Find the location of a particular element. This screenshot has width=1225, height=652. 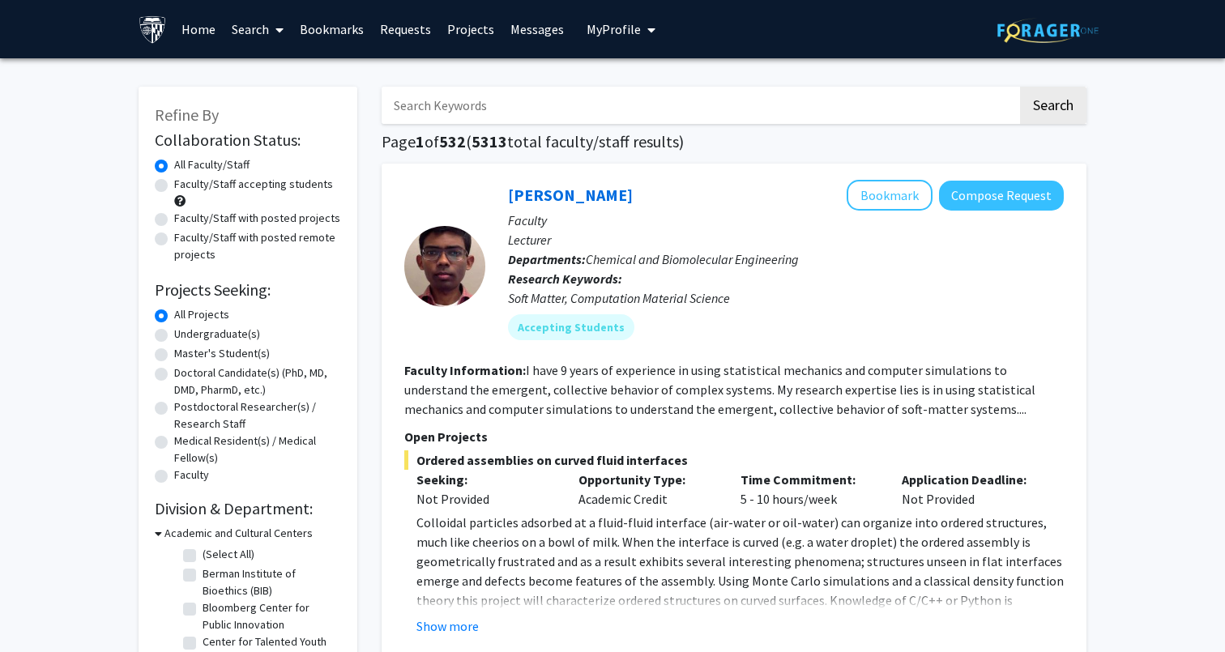

input: Search Keywords is located at coordinates (699, 105).